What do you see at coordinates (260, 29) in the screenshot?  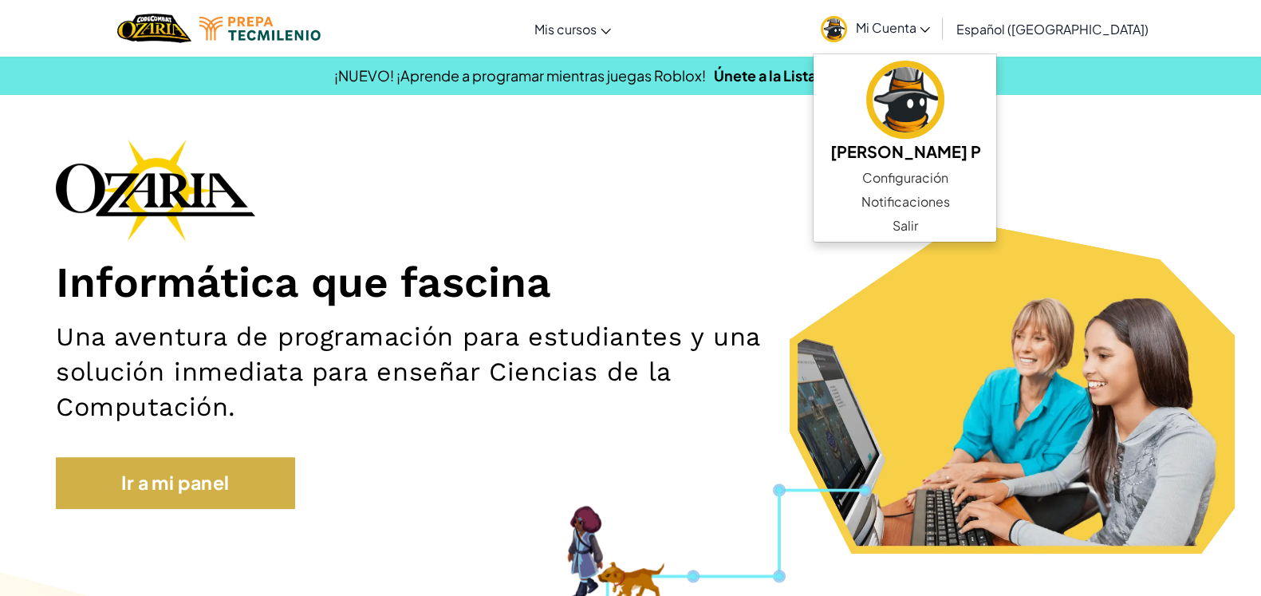 I see `img: Tecmilenio logo` at bounding box center [260, 29].